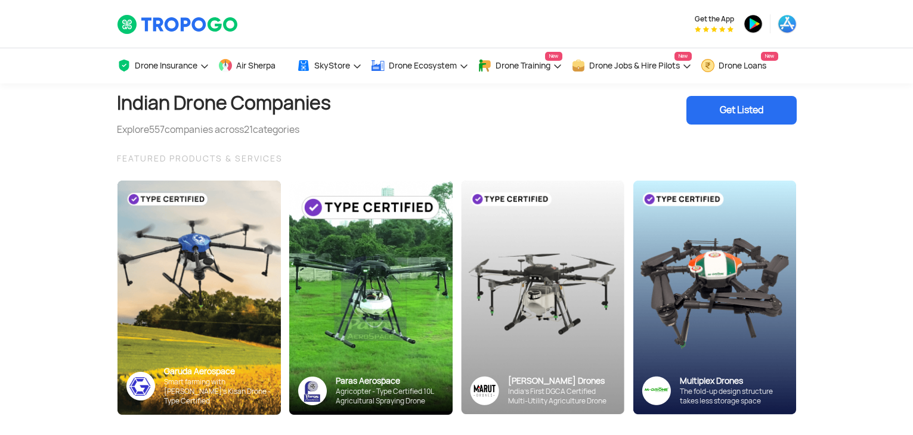 Image resolution: width=913 pixels, height=435 pixels. Describe the element at coordinates (631, 66) in the screenshot. I see `a: Drone Jobs & Hire PilotsNew` at that location.